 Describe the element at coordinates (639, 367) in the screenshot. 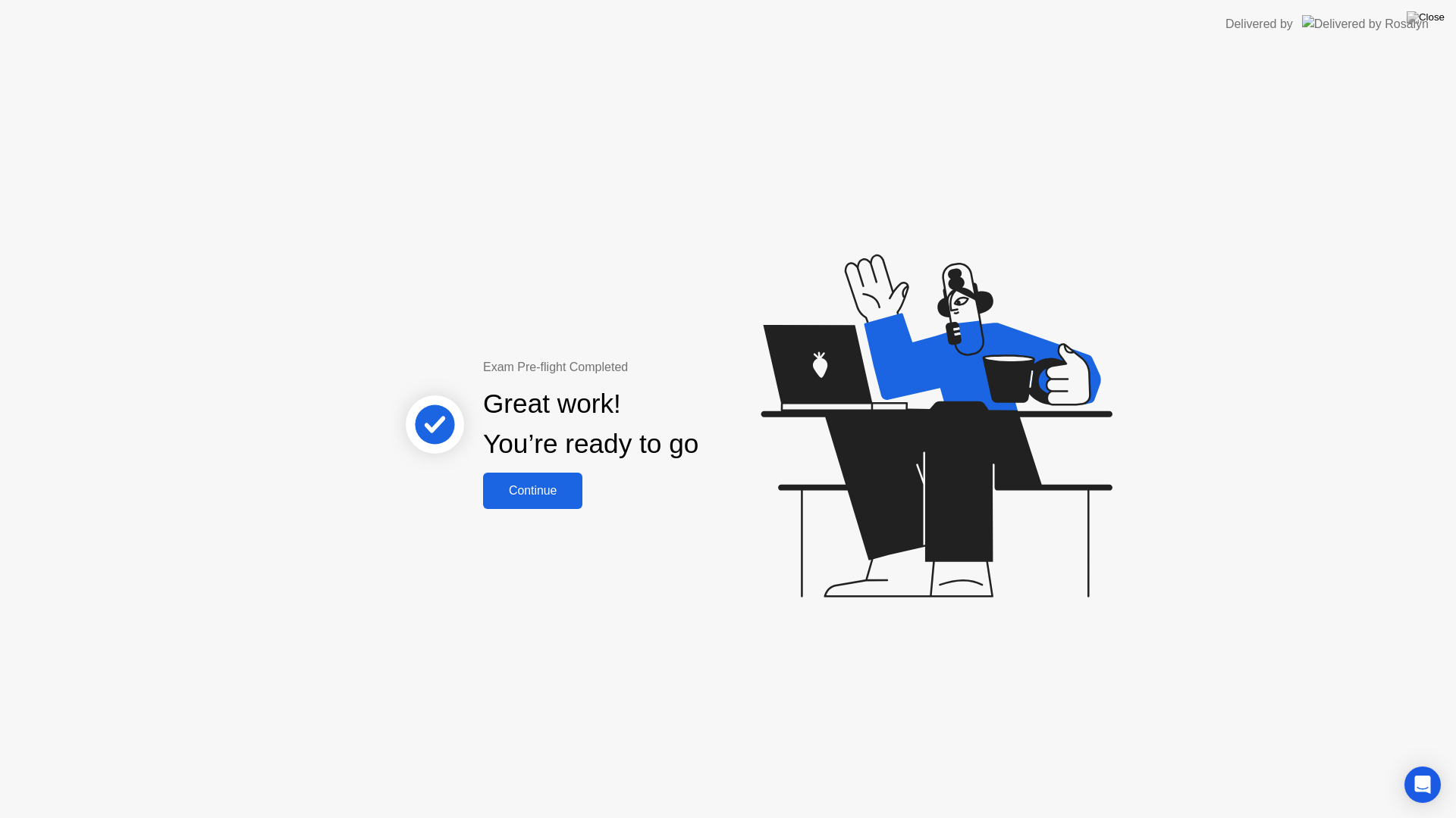

I see `div: Exam Pre-flight Completed` at that location.